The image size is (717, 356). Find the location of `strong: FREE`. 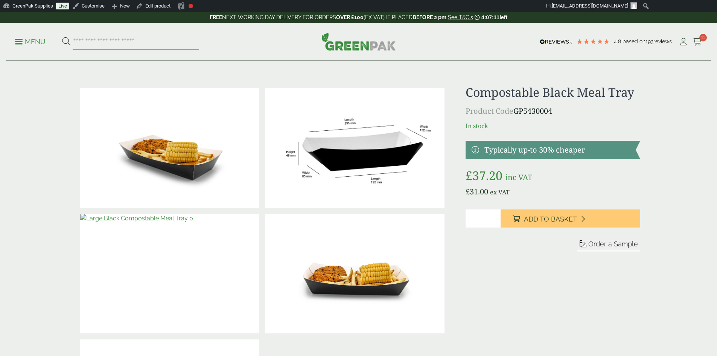

strong: FREE is located at coordinates (216, 17).